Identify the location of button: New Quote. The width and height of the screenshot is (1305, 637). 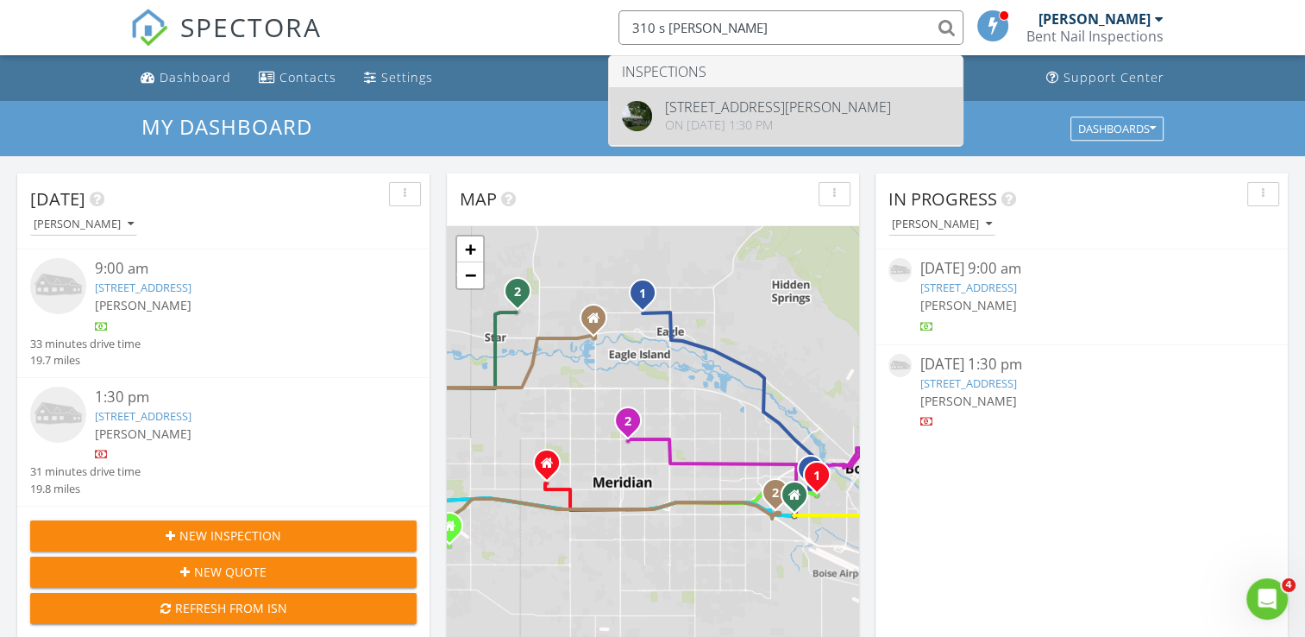
(223, 572).